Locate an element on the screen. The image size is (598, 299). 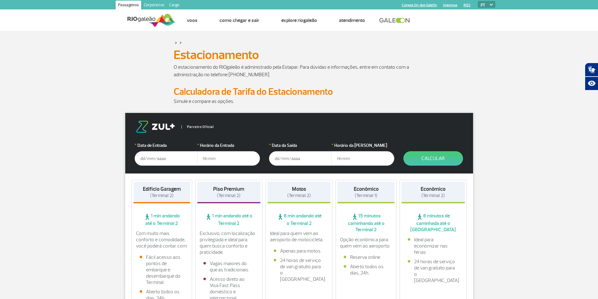
p: O estacionamento do RIOgaleão é administrado pela Estapar. Para dúvidas e informações, entre em c... is located at coordinates (299, 71).